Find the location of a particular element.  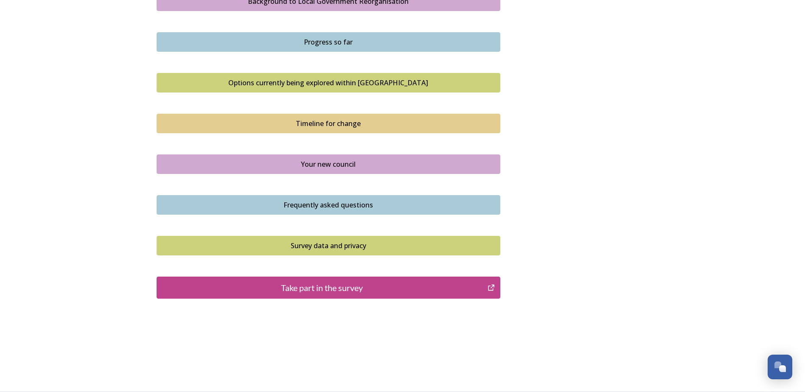

div: Survey data and privacy is located at coordinates (328, 246).